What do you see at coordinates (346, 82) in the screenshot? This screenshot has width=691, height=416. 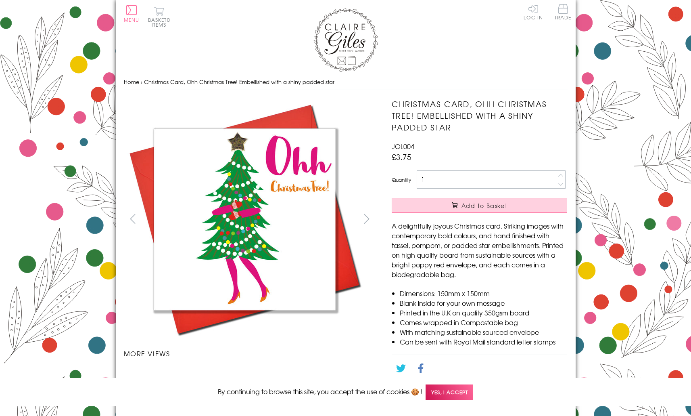 I see `nav: breadcrumbs` at bounding box center [346, 82].